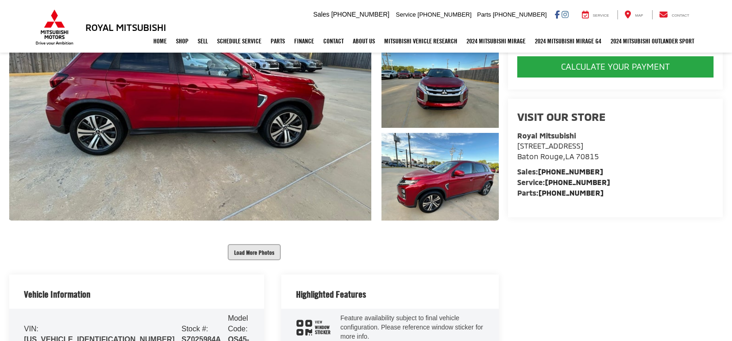 The image size is (732, 341). I want to click on a: Map, so click(633, 15).